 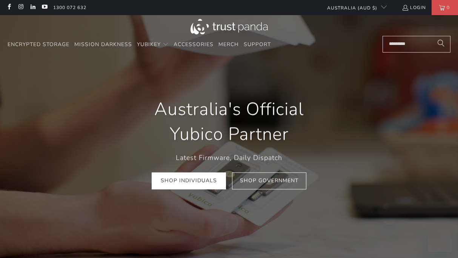 What do you see at coordinates (139, 45) in the screenshot?
I see `nav: Translation missing: en.navigation.header.main_nav` at bounding box center [139, 45].